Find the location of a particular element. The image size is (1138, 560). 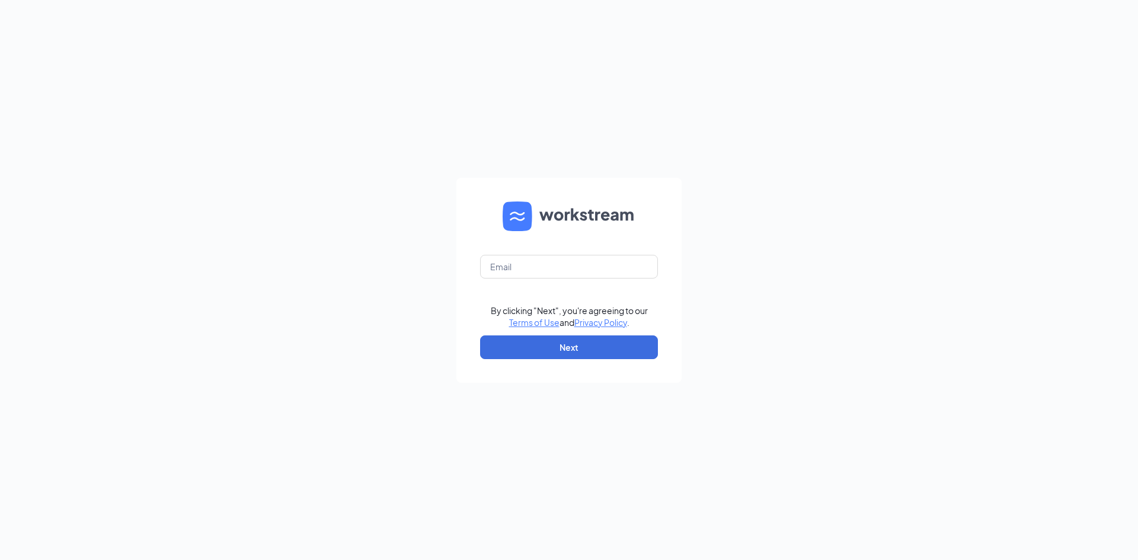

button: Next is located at coordinates (569, 347).